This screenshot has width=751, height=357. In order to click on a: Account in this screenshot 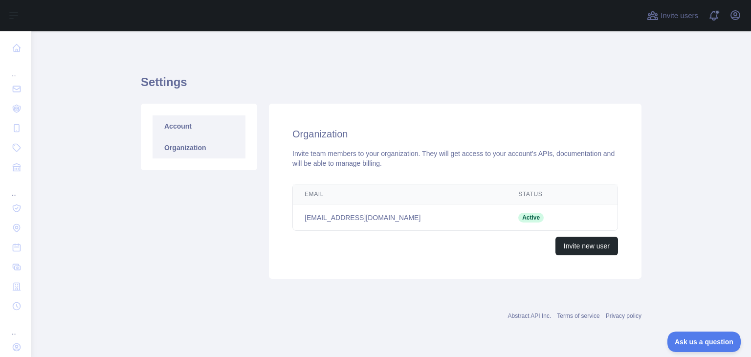, I will do `click(199, 126)`.